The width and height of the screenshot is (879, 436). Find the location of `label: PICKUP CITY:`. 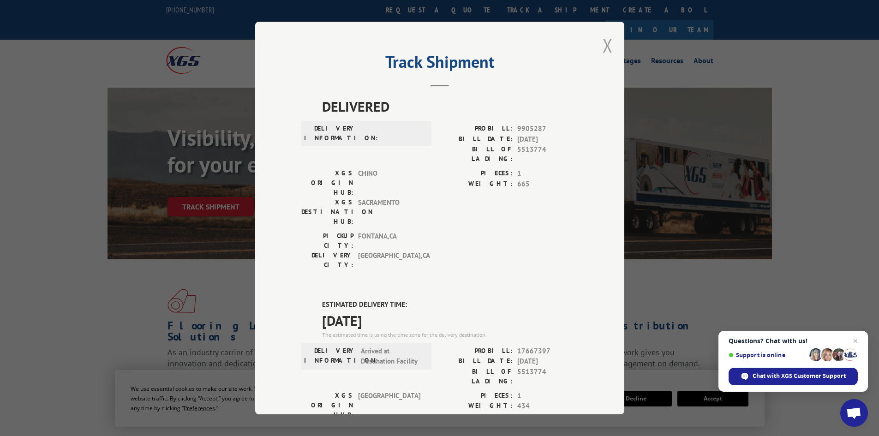

label: PICKUP CITY: is located at coordinates (327, 241).